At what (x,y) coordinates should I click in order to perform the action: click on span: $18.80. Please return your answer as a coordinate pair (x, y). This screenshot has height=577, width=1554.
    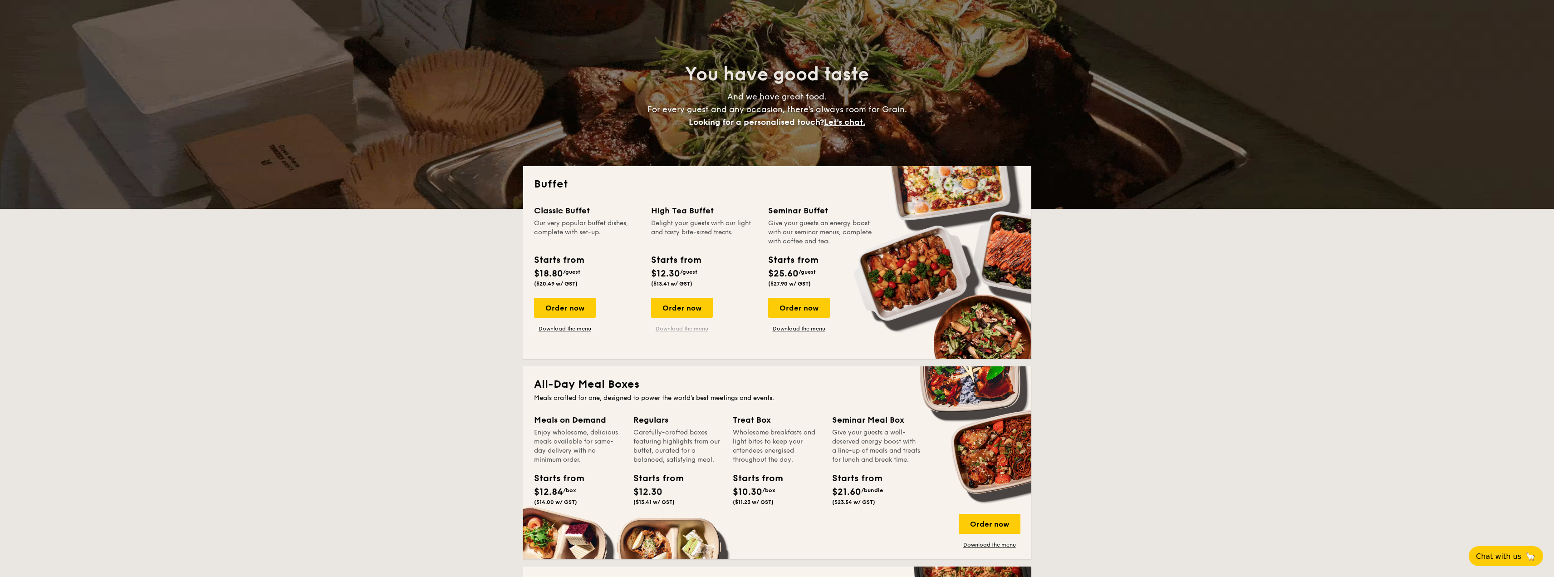
    Looking at the image, I should click on (548, 274).